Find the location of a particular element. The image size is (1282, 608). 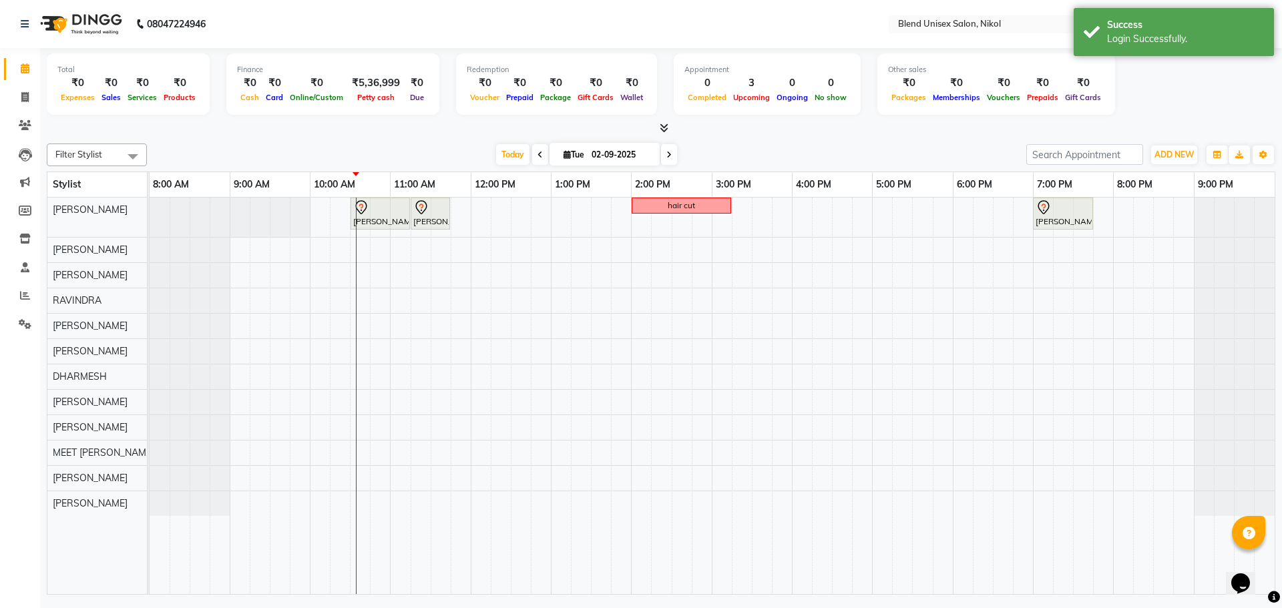

span: Services is located at coordinates (142, 98).